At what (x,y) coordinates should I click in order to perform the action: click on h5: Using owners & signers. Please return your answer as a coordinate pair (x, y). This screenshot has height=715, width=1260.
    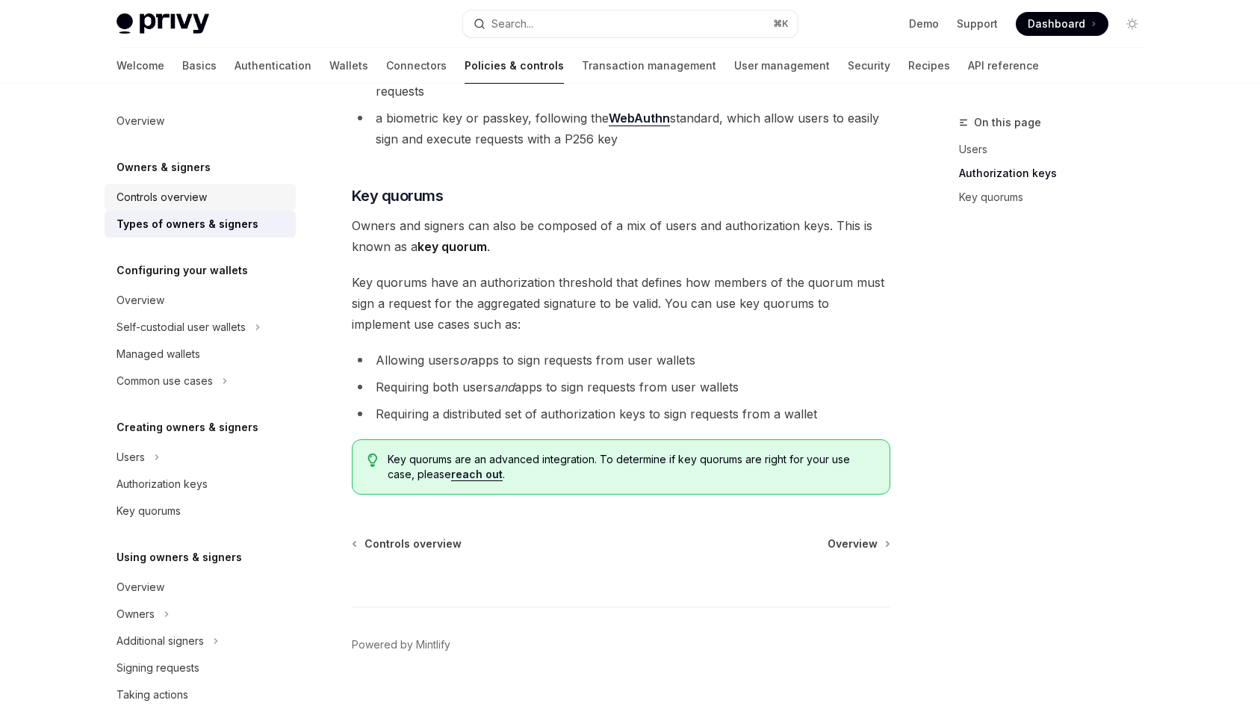
    Looking at the image, I should click on (179, 557).